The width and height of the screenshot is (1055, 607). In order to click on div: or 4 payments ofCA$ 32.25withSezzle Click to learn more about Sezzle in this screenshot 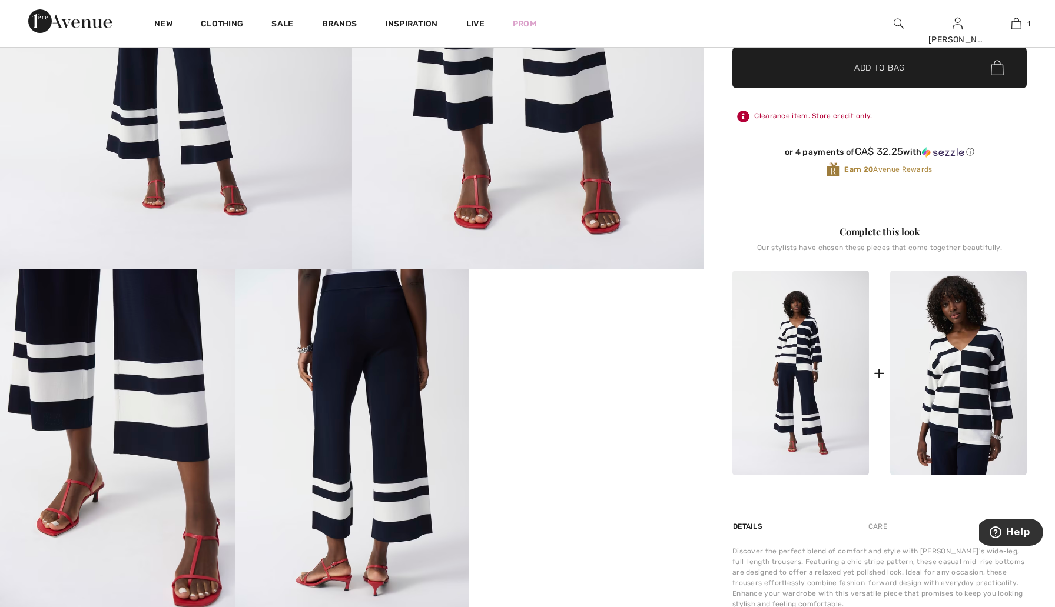, I will do `click(879, 154)`.